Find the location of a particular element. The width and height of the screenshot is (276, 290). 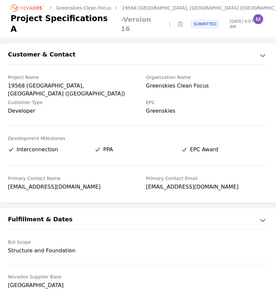

h2: Fulfillment & Dates is located at coordinates (40, 220).